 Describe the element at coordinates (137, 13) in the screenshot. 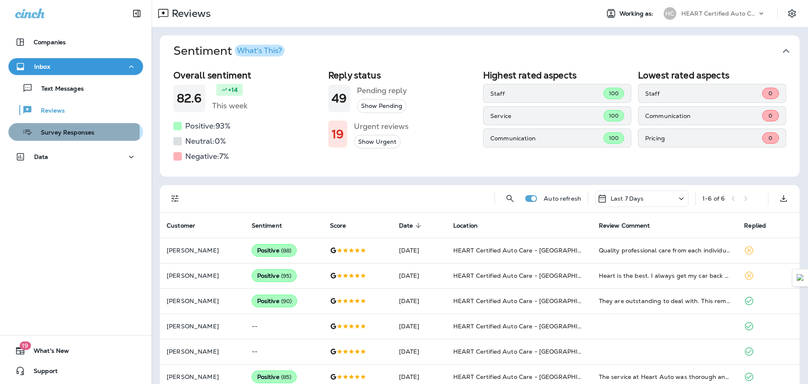

I see `button: Collapse Sidebar` at that location.